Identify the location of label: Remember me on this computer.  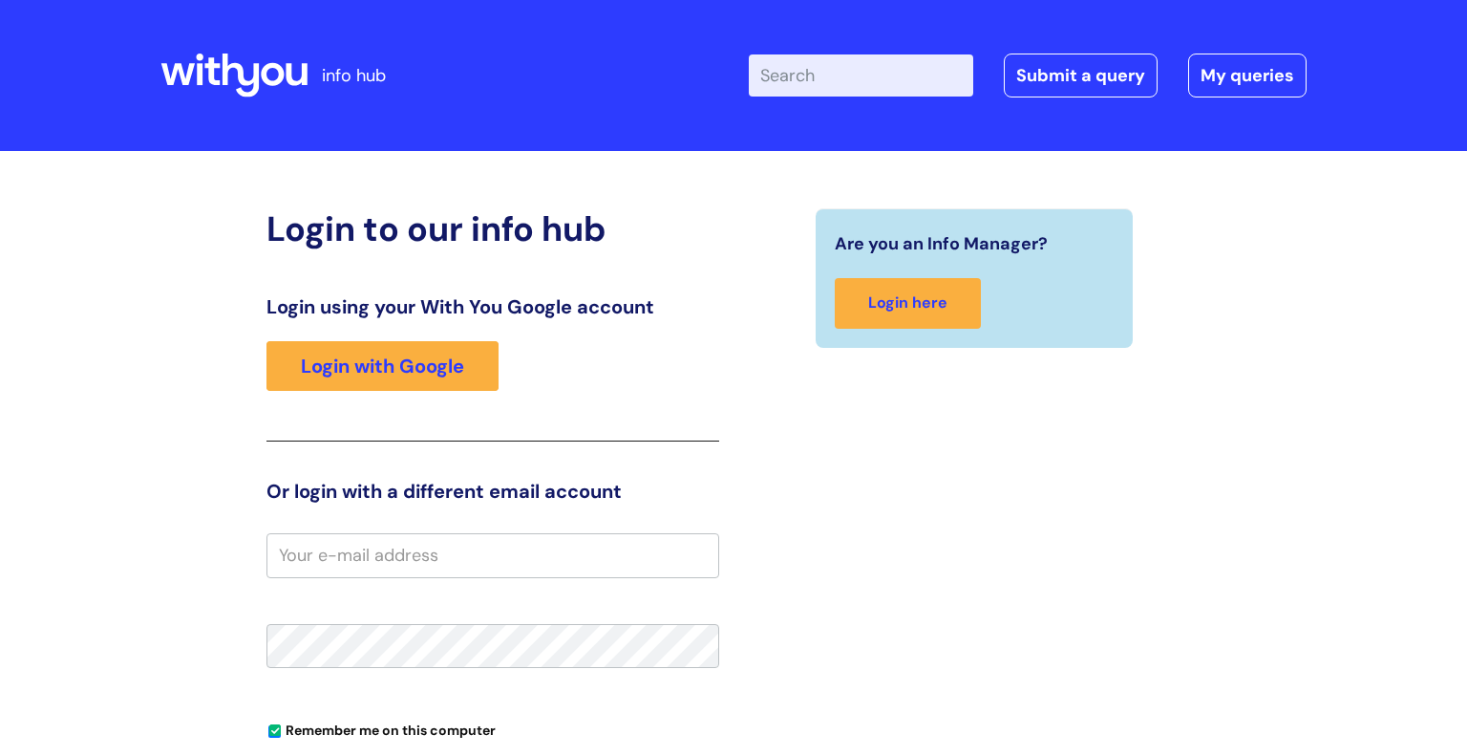
(381, 728).